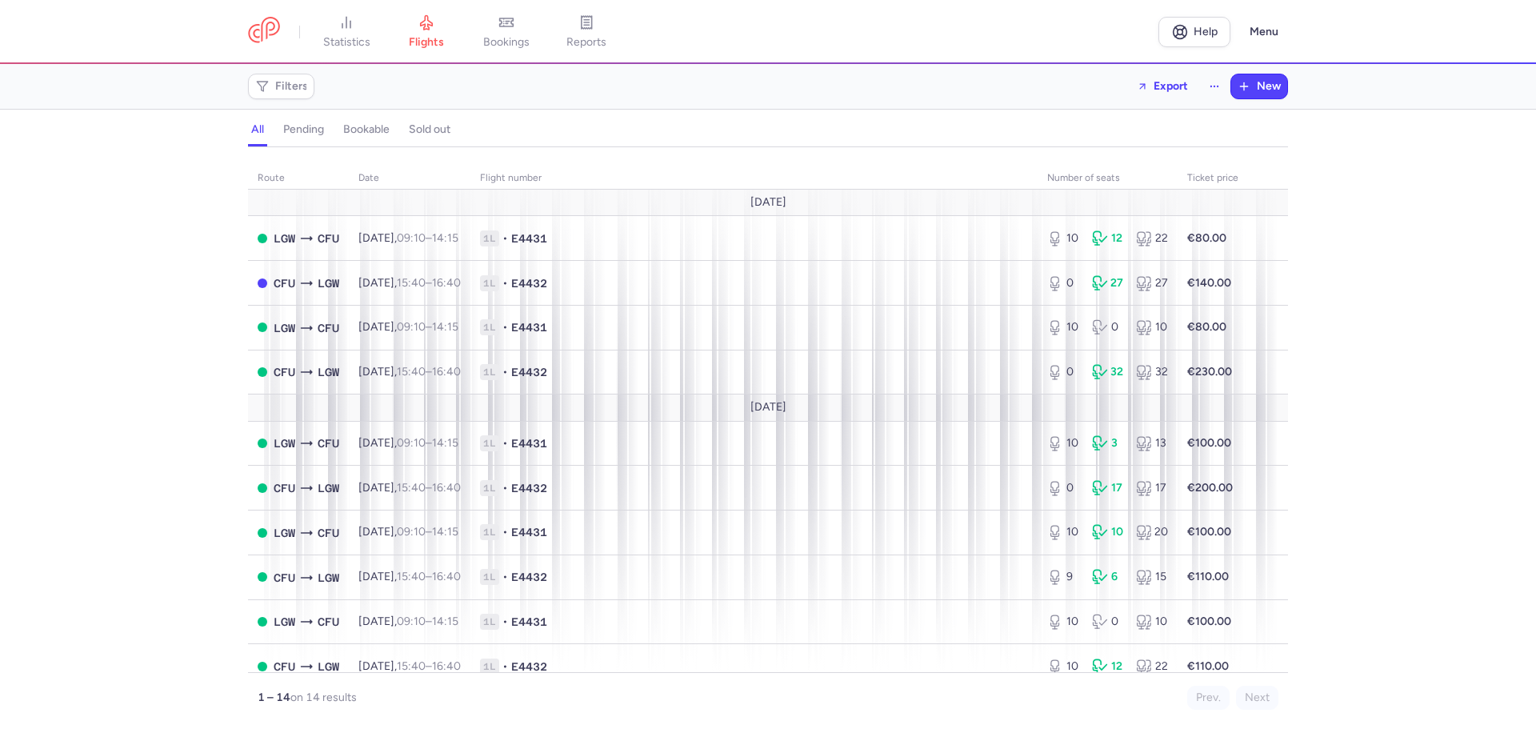 This screenshot has height=729, width=1536. Describe the element at coordinates (1170, 86) in the screenshot. I see `span: Export` at that location.